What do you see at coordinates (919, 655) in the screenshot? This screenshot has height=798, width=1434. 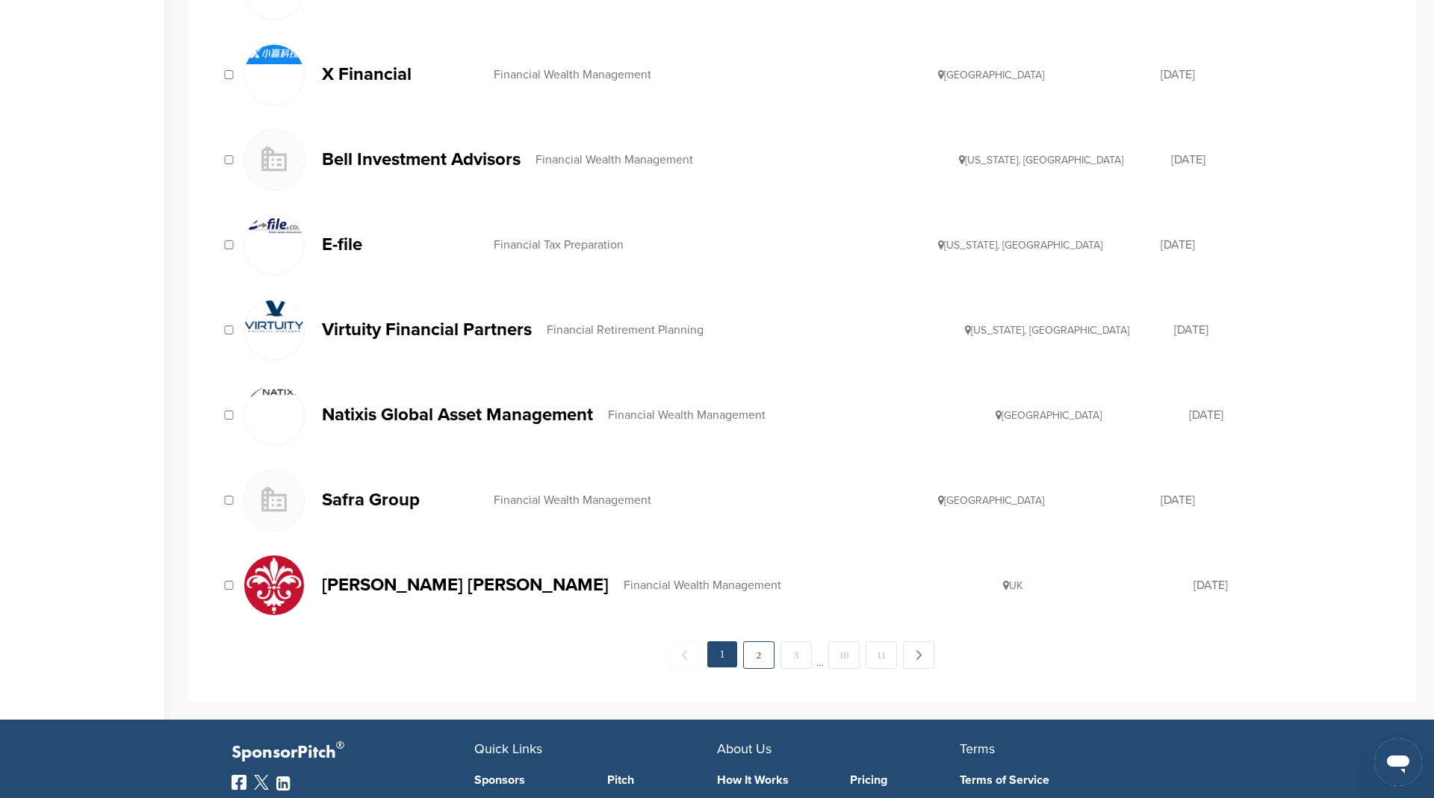 I see `a: Next →` at bounding box center [919, 655].